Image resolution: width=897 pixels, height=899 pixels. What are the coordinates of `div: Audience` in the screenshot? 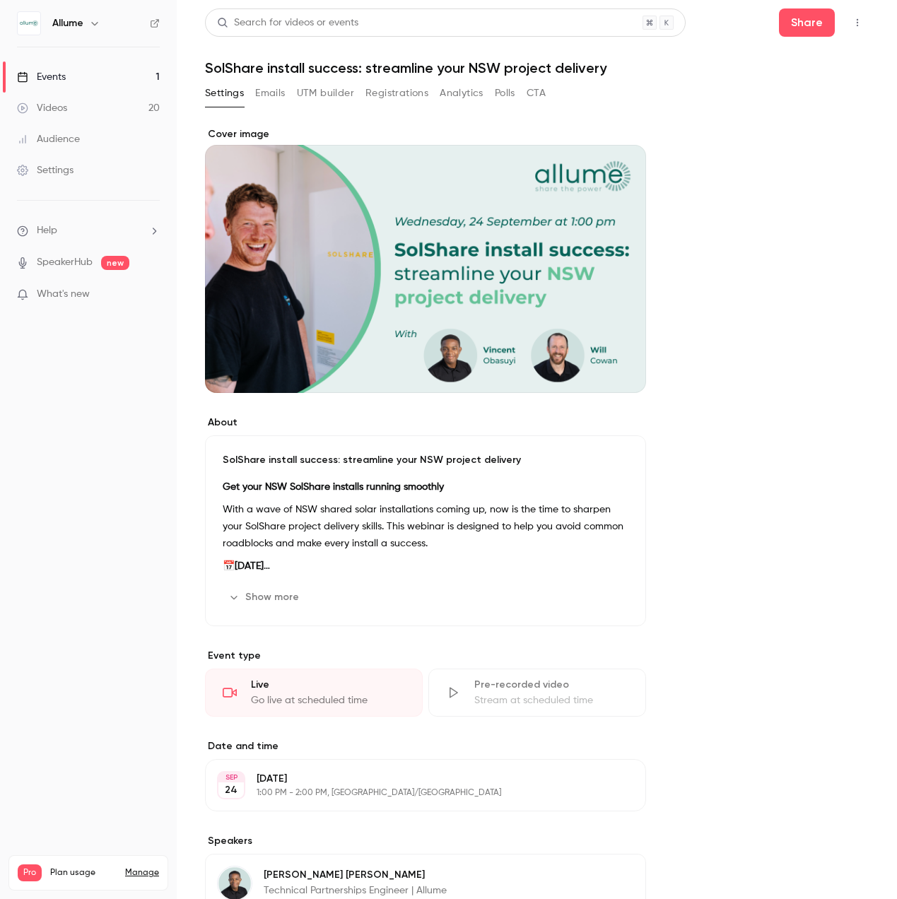 It's located at (48, 139).